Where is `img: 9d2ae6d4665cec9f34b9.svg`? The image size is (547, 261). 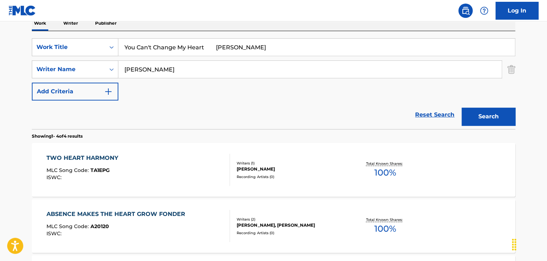
img: 9d2ae6d4665cec9f34b9.svg is located at coordinates (108, 91).